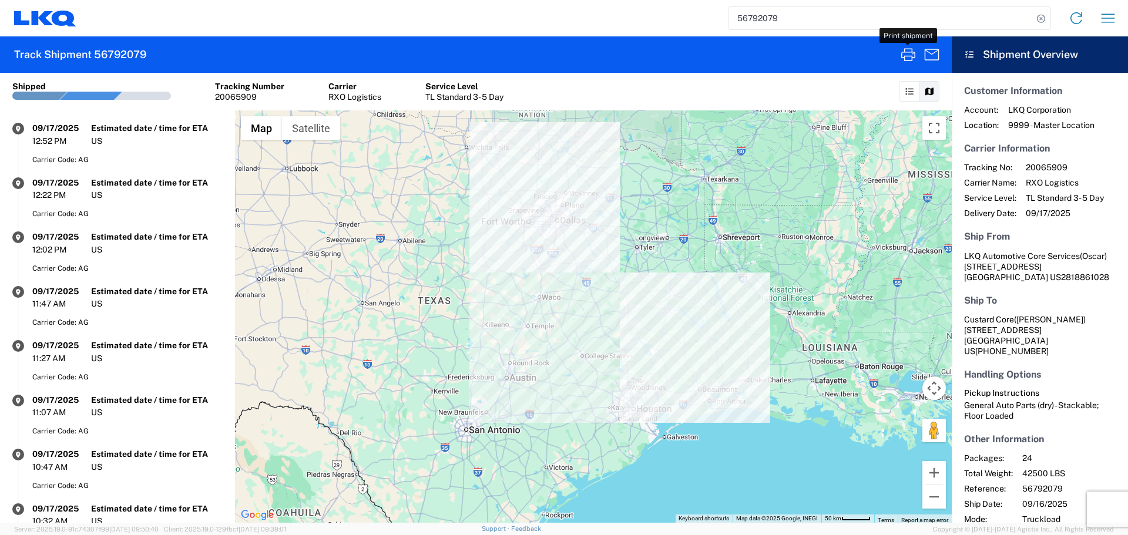 Image resolution: width=1128 pixels, height=535 pixels. What do you see at coordinates (1040, 439) in the screenshot?
I see `h5: Other Information` at bounding box center [1040, 439].